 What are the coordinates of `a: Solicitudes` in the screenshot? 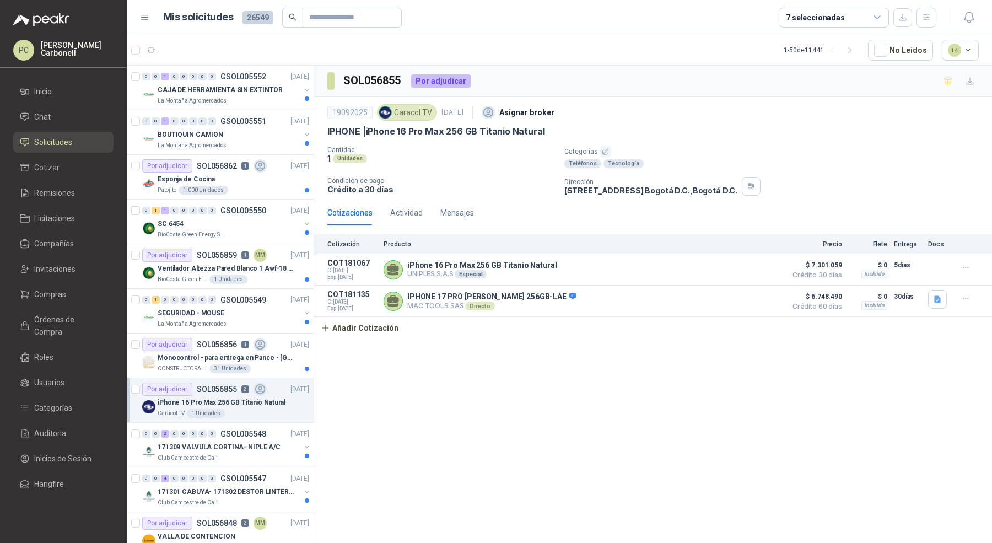 It's located at (63, 142).